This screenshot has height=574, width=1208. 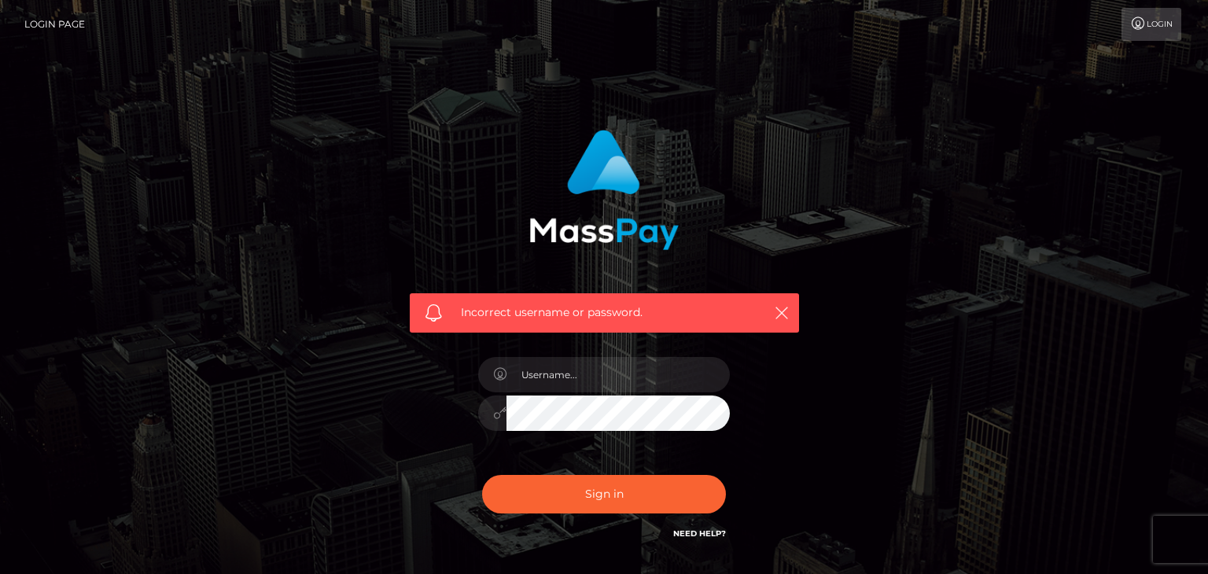 What do you see at coordinates (699, 533) in the screenshot?
I see `a: Need Help?` at bounding box center [699, 533].